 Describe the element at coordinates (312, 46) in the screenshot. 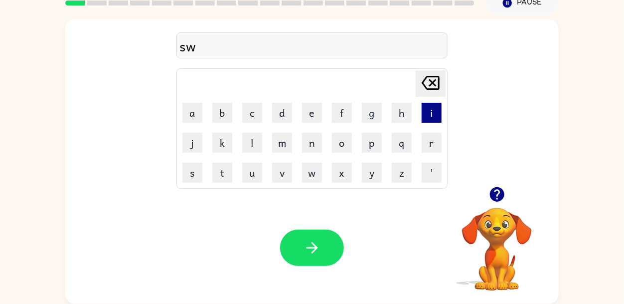

I see `div: sw` at that location.